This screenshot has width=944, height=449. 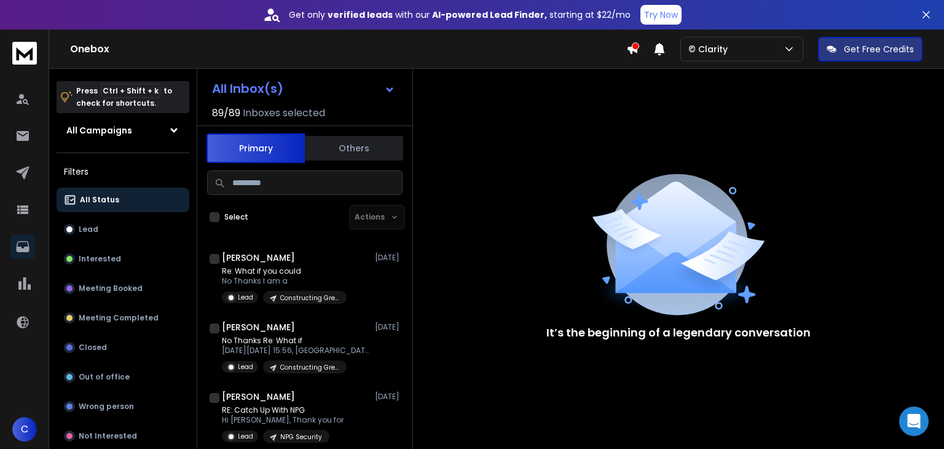 What do you see at coordinates (871, 49) in the screenshot?
I see `button: Get Free Credits` at bounding box center [871, 49].